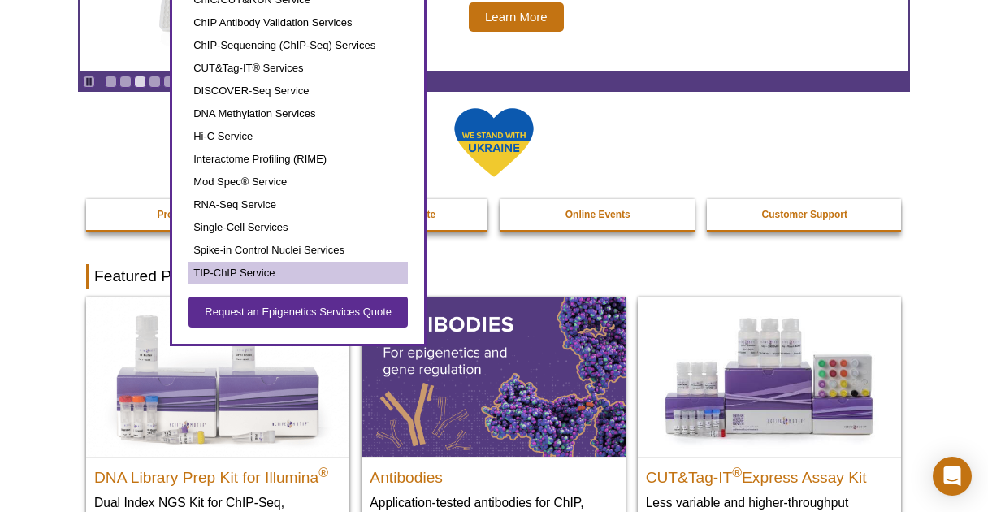 The height and width of the screenshot is (512, 988). What do you see at coordinates (218, 473) in the screenshot?
I see `h2: DNA Library Prep Kit for Illumina` at bounding box center [218, 473].